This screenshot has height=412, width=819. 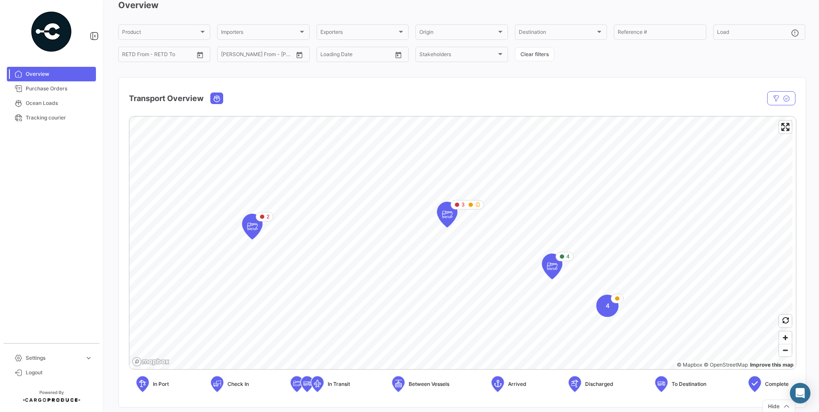 What do you see at coordinates (599, 384) in the screenshot?
I see `span: Discharged` at bounding box center [599, 384].